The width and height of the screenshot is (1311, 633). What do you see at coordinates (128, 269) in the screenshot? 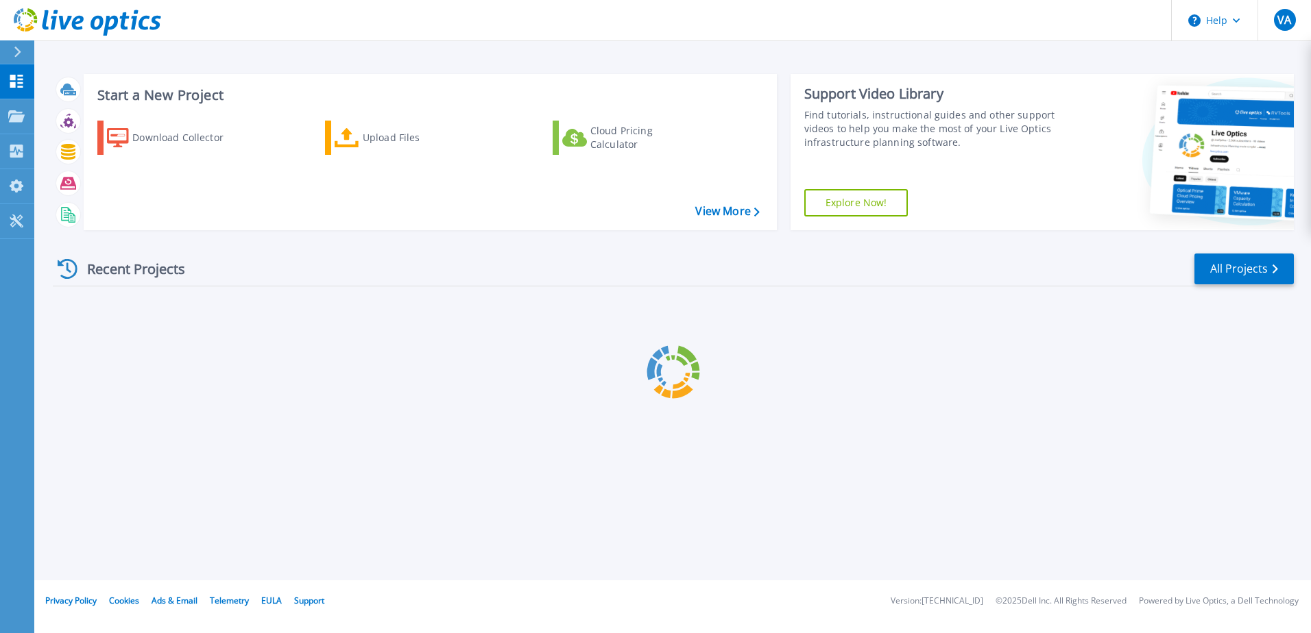
I see `div: Recent Projects` at bounding box center [128, 269].